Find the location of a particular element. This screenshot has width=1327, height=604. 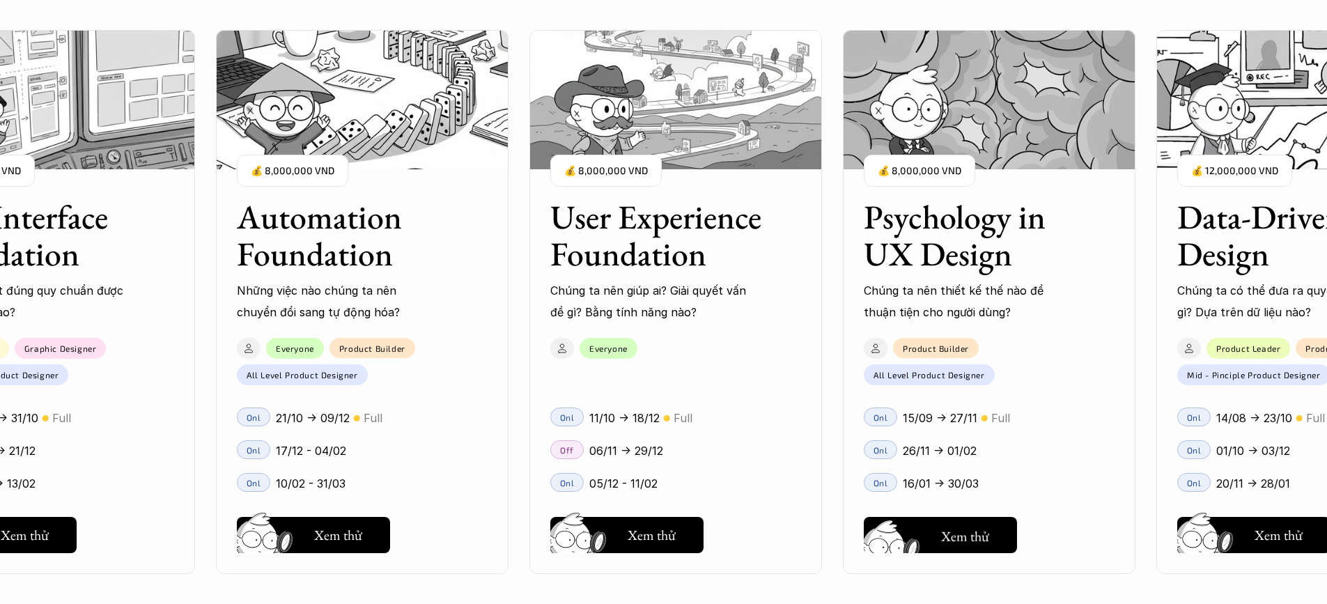

p: Off is located at coordinates (567, 450).